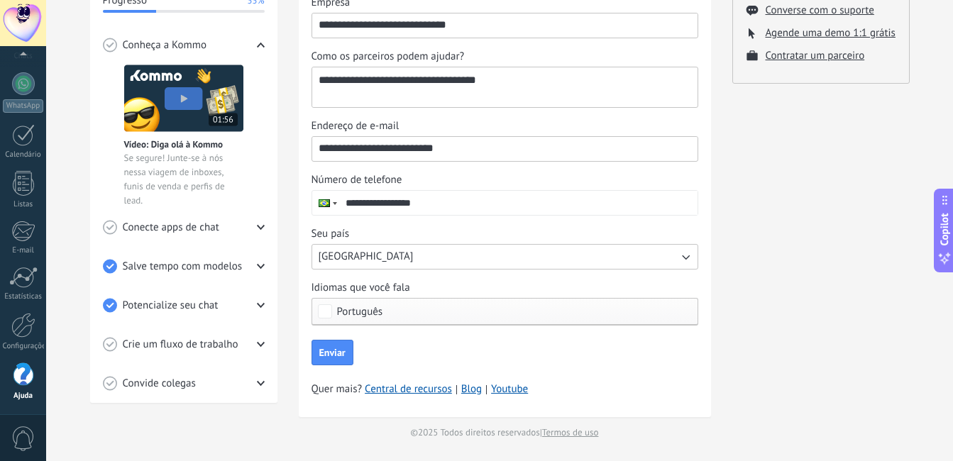  What do you see at coordinates (831, 33) in the screenshot?
I see `button: Agende uma demo 1:1 grátis` at bounding box center [831, 33].